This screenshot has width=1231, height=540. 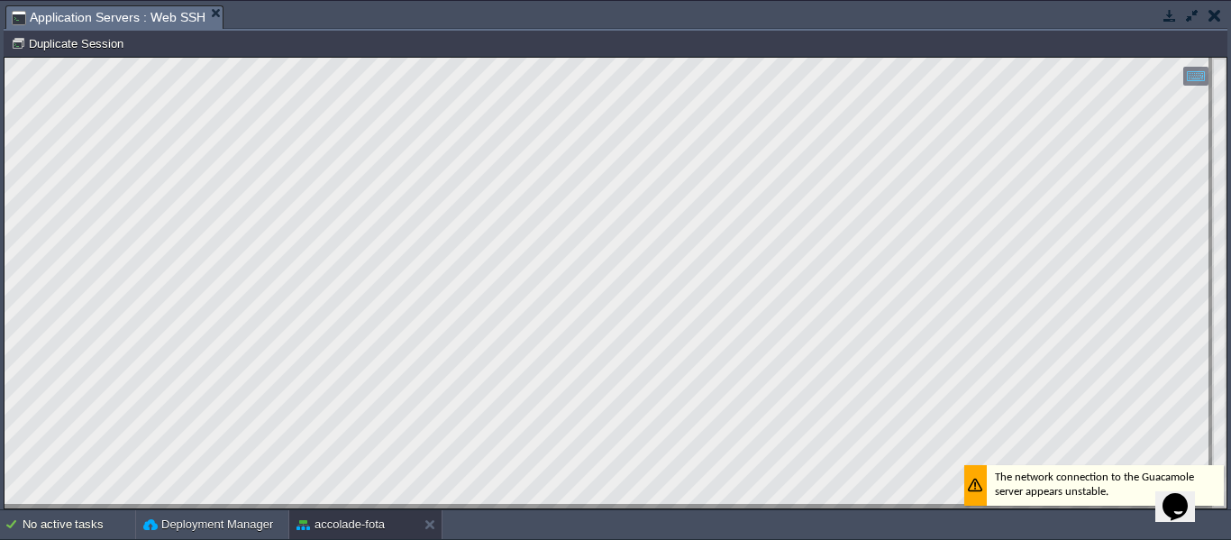 What do you see at coordinates (1090, 427) in the screenshot?
I see `div: The network connection to the Guacamole server appears unstable.` at bounding box center [1090, 427].